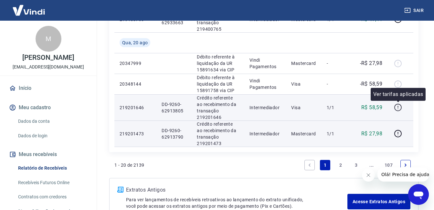 This screenshot has height=210, width=434. Describe the element at coordinates (371, 63) in the screenshot. I see `p: -R$ 27,98` at that location.